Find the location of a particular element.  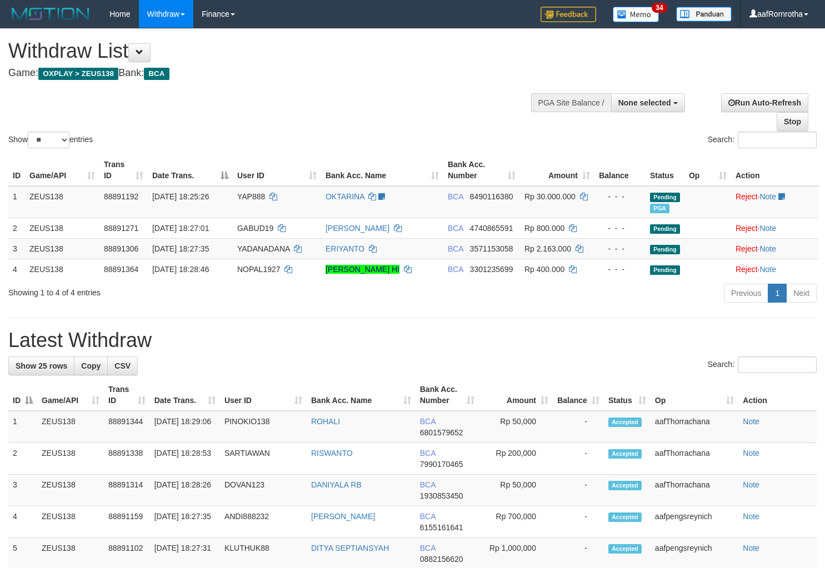

span: Marked by aafmaleo is located at coordinates (660, 208).